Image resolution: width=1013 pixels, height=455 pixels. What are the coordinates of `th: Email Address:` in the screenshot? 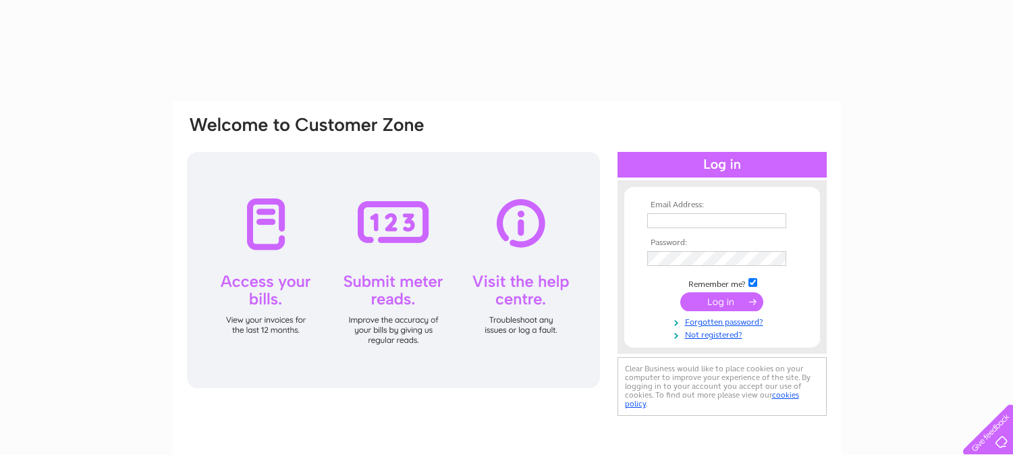 It's located at (722, 205).